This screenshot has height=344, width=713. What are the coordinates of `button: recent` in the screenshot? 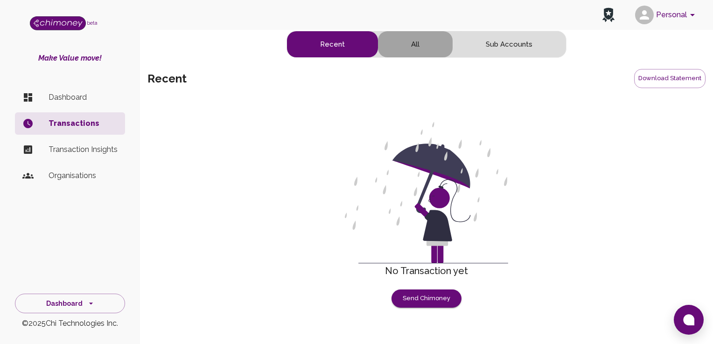 It's located at (332, 44).